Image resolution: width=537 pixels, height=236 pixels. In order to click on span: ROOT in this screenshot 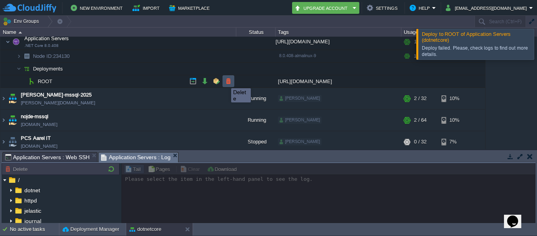, I will do `click(45, 81)`.